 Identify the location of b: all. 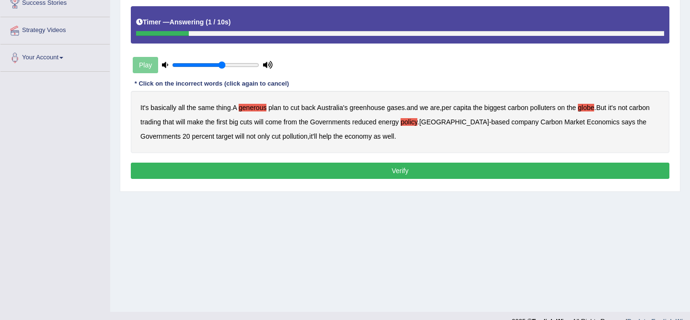
(182, 108).